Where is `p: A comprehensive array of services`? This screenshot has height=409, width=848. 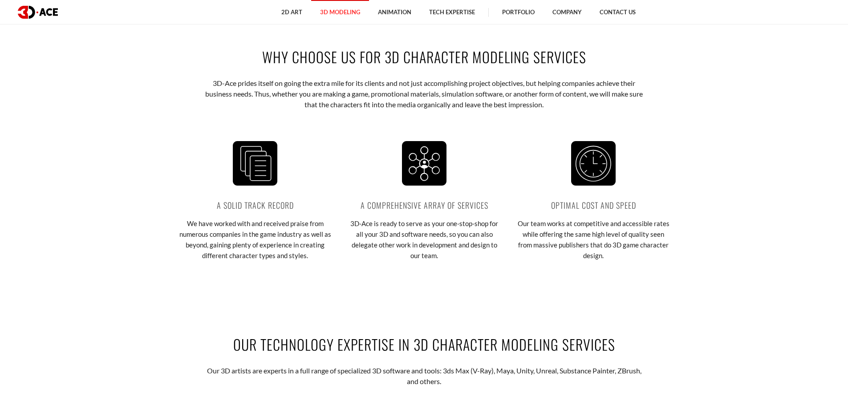
p: A comprehensive array of services is located at coordinates (424, 205).